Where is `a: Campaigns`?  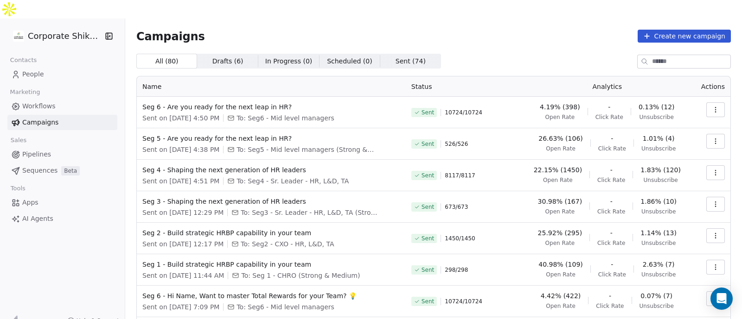 a: Campaigns is located at coordinates (62, 122).